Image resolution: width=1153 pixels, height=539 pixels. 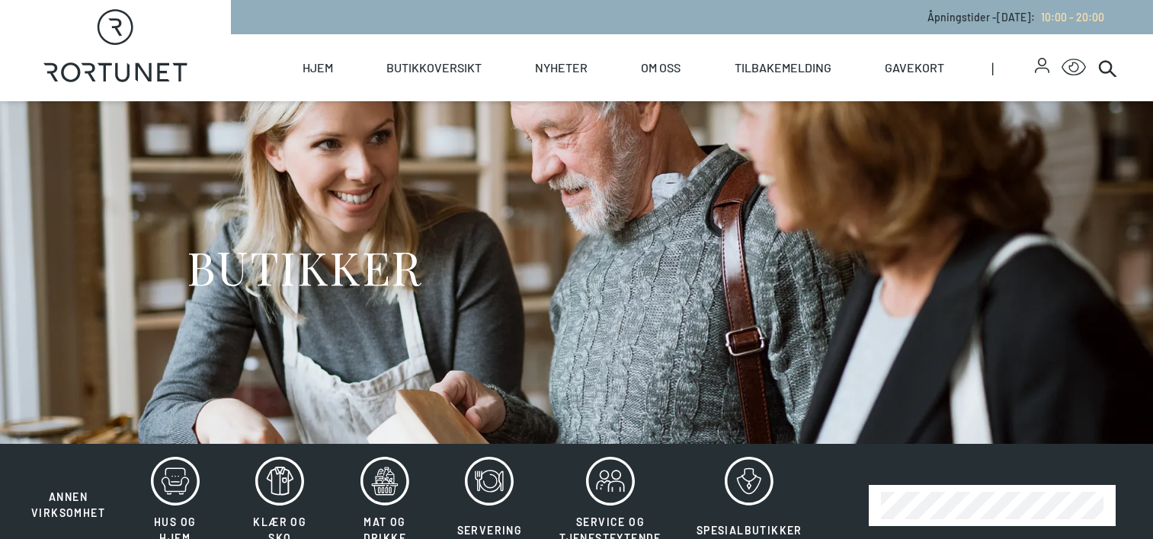 I want to click on button: Open Accessibility Menu, so click(x=1074, y=68).